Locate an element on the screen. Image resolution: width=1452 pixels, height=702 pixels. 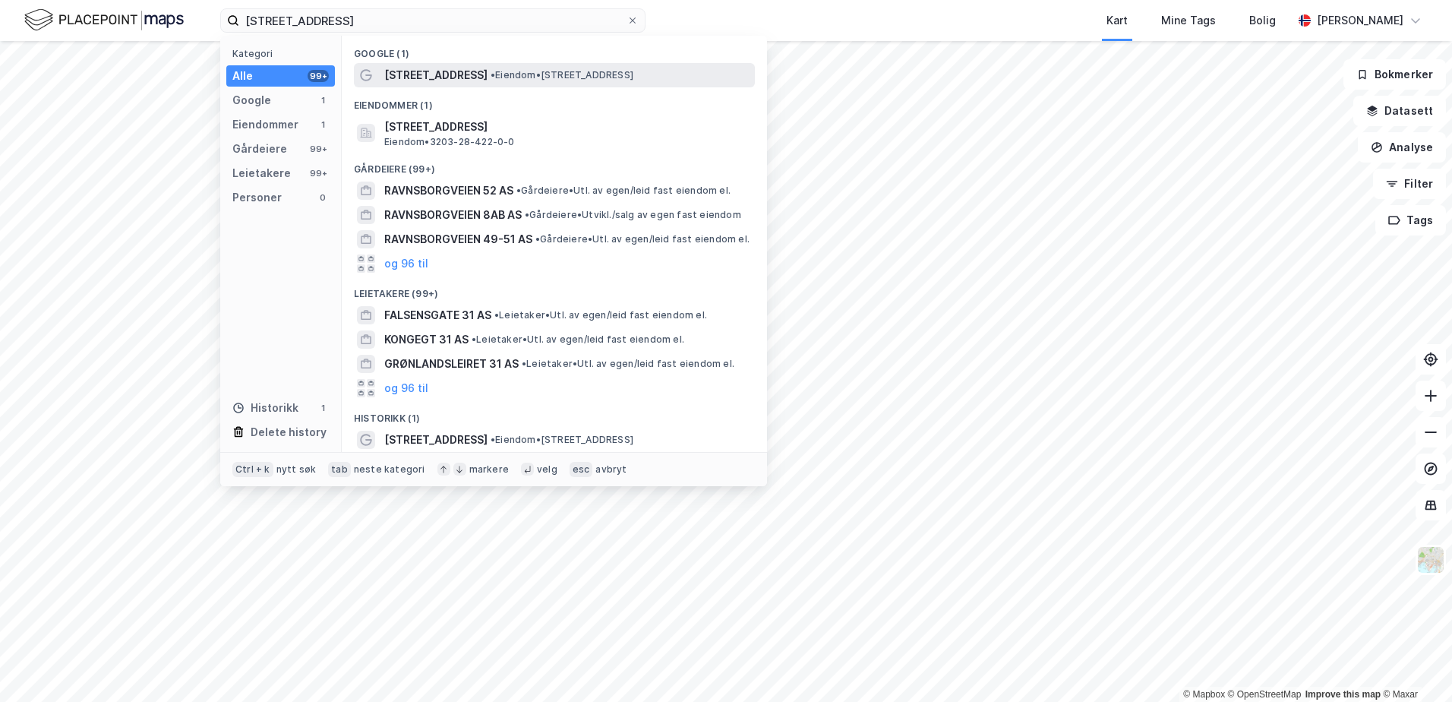
button: Filter is located at coordinates (1410, 184).